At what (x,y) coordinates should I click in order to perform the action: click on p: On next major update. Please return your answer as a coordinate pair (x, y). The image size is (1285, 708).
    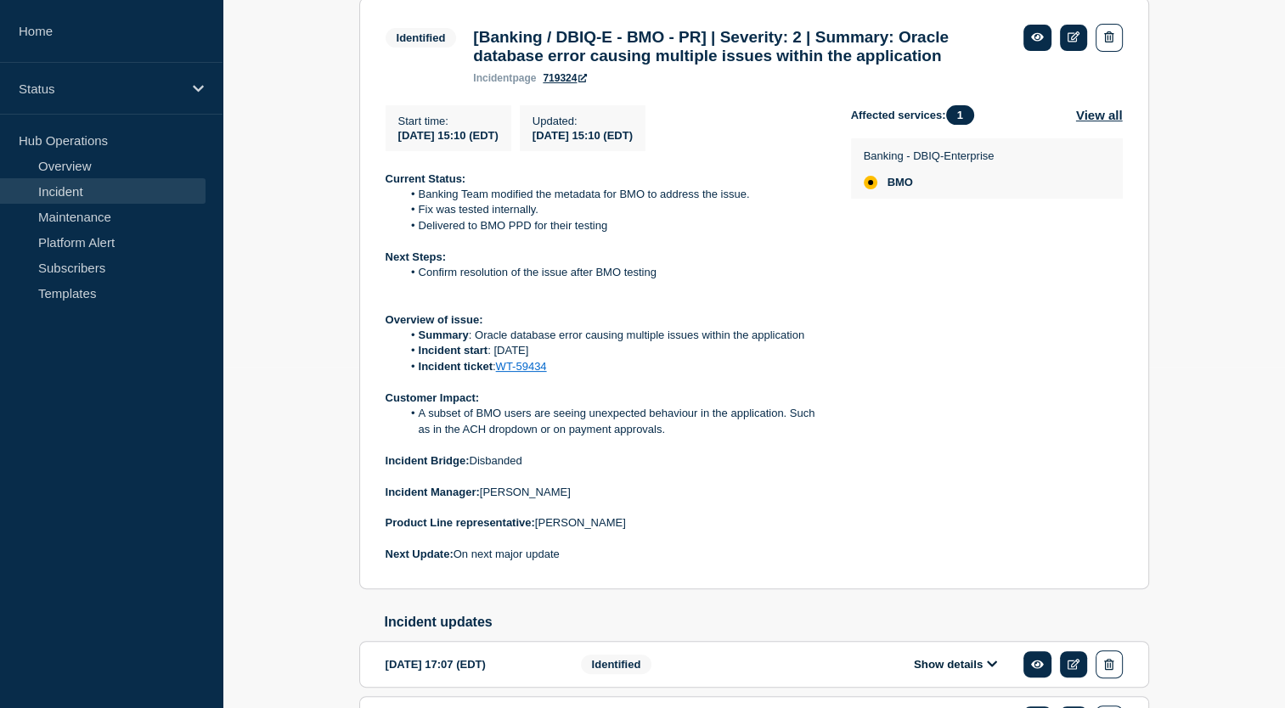
    Looking at the image, I should click on (605, 555).